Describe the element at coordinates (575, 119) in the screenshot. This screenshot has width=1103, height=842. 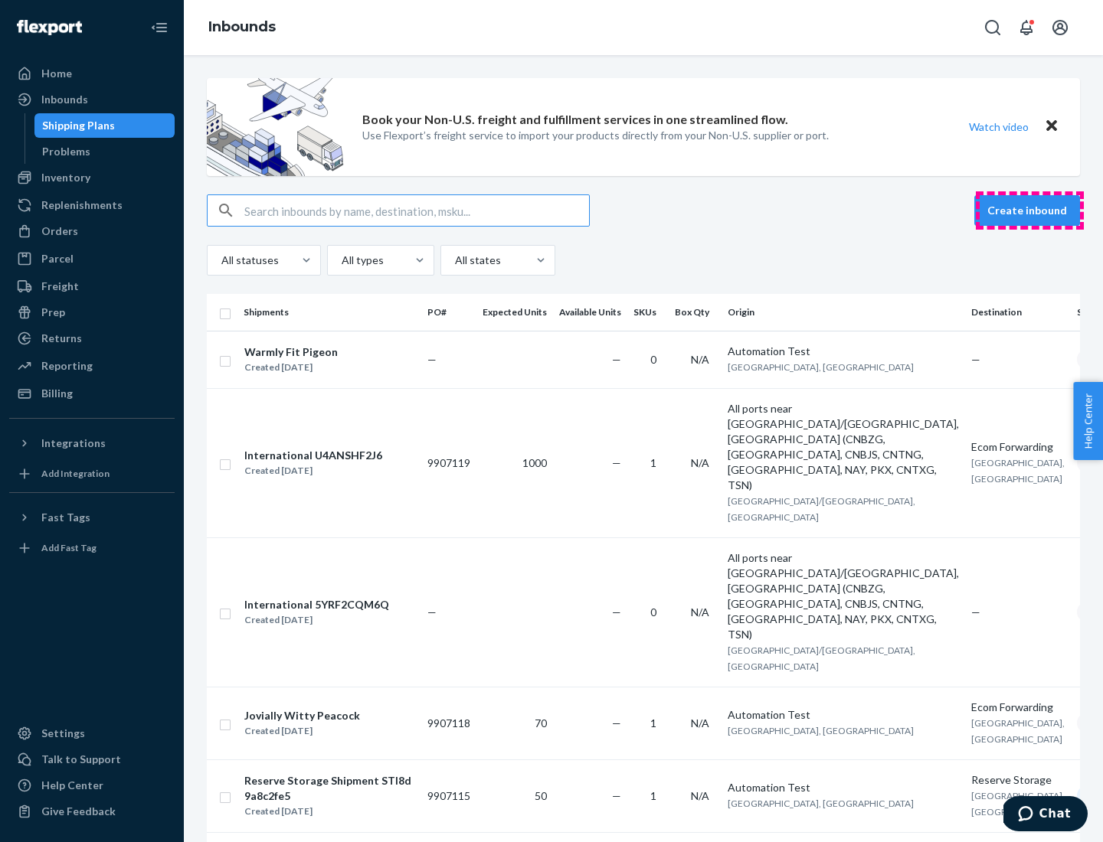
I see `p: Book your Non-U.S. freight and fulfillment services in one streamlined flow.` at that location.